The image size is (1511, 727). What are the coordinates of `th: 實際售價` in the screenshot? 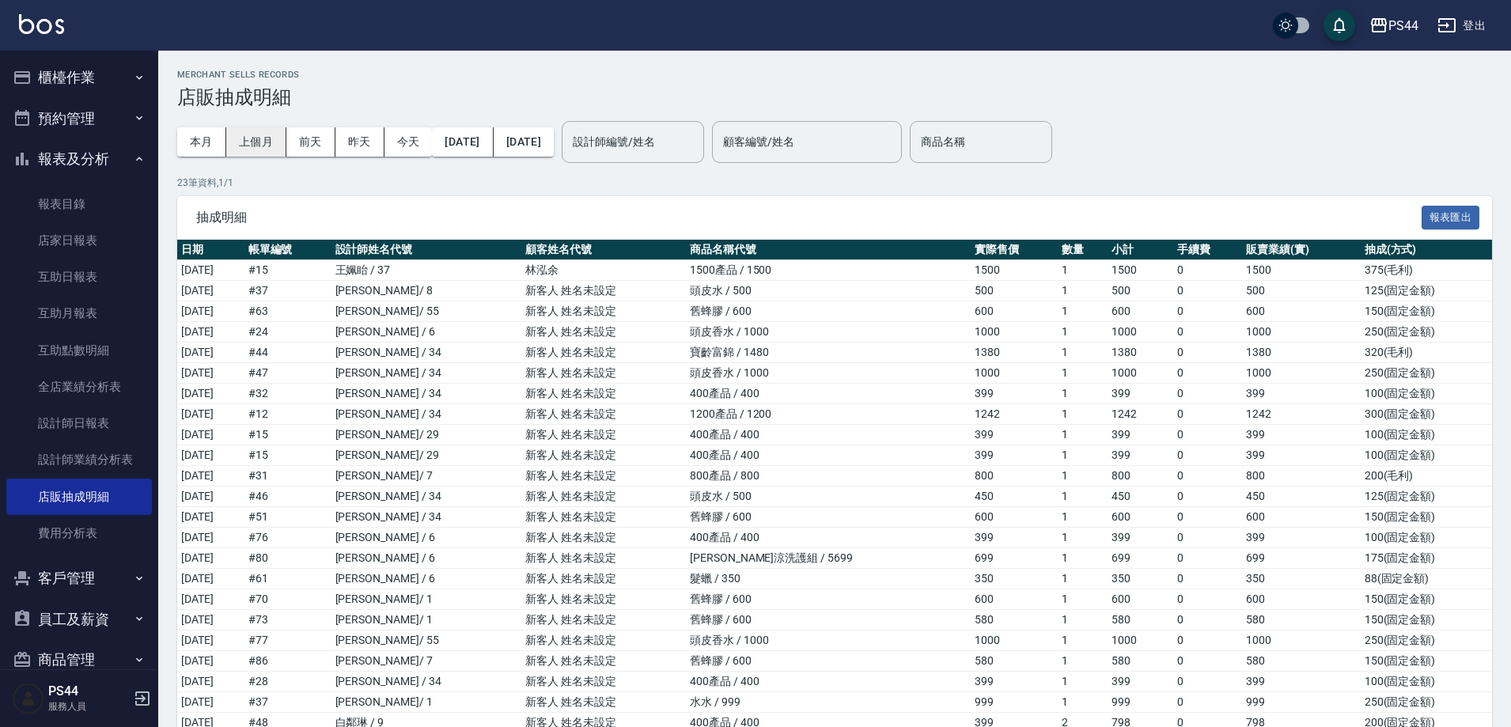 It's located at (1014, 250).